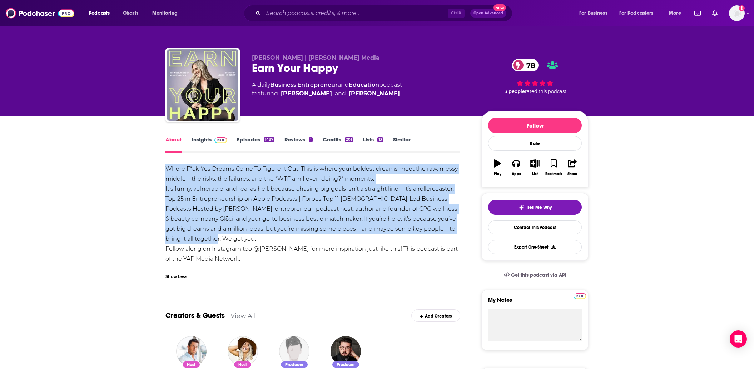  I want to click on span: 3 people, so click(514, 91).